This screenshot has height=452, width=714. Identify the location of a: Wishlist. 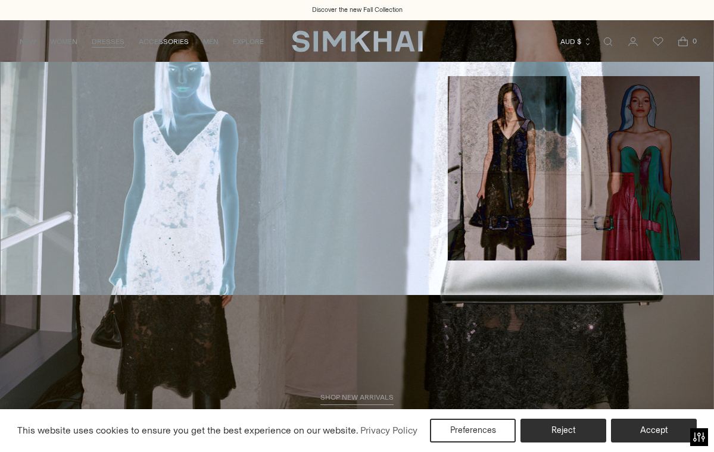
(658, 42).